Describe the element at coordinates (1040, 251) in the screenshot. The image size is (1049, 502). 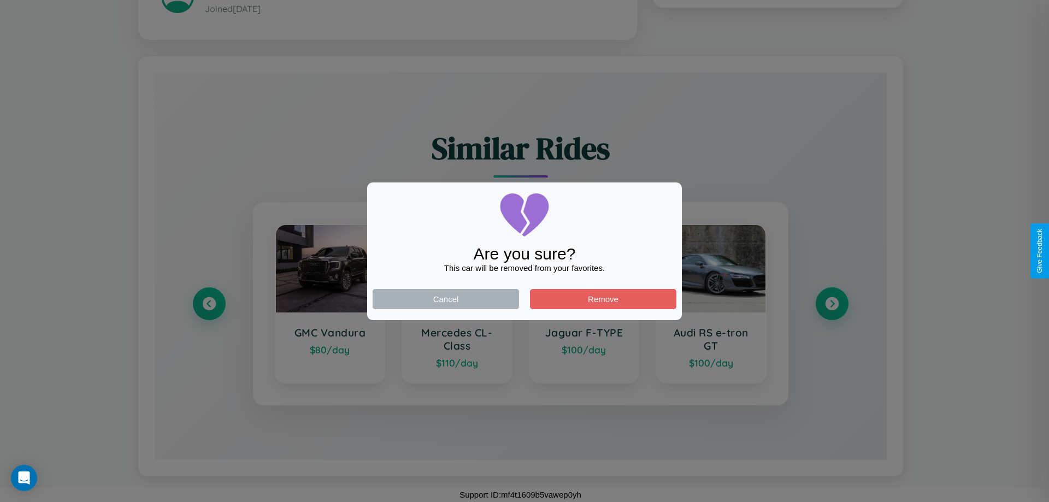
I see `div: Give Feedback` at that location.